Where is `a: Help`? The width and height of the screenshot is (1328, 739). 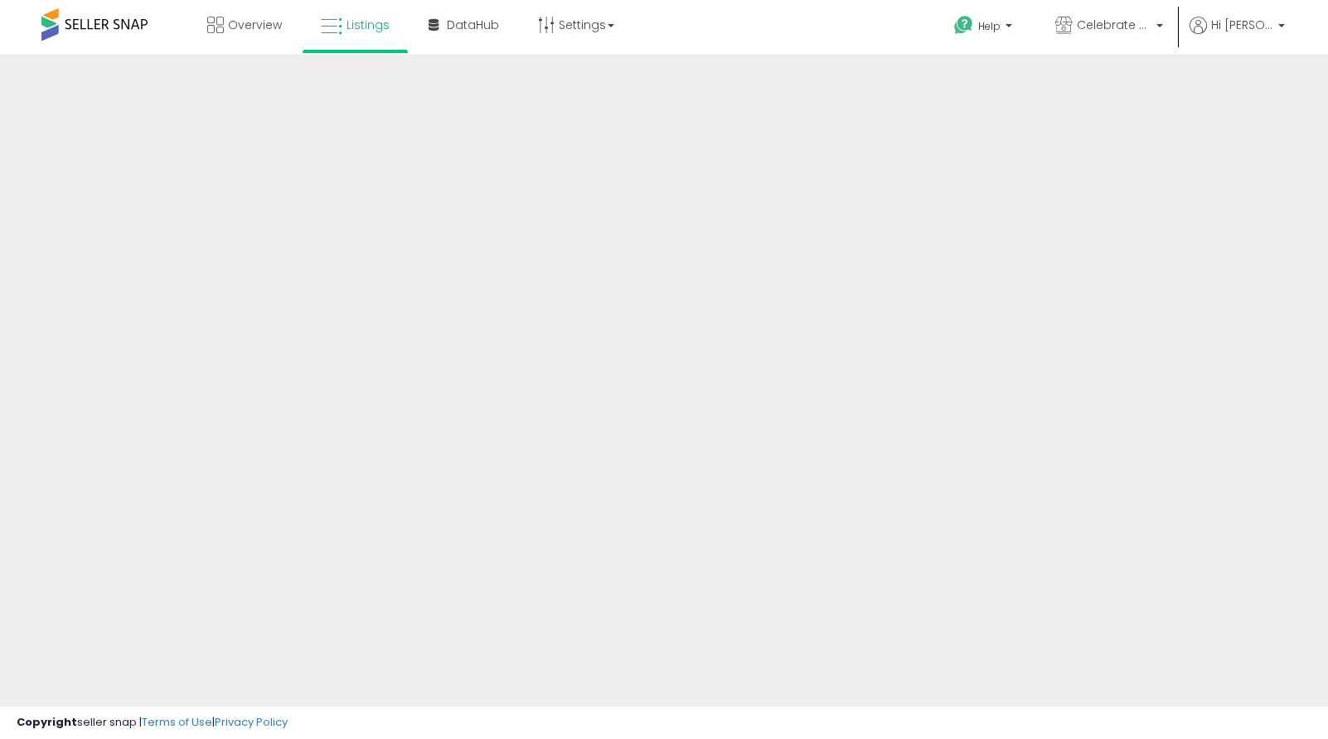 a: Help is located at coordinates (985, 28).